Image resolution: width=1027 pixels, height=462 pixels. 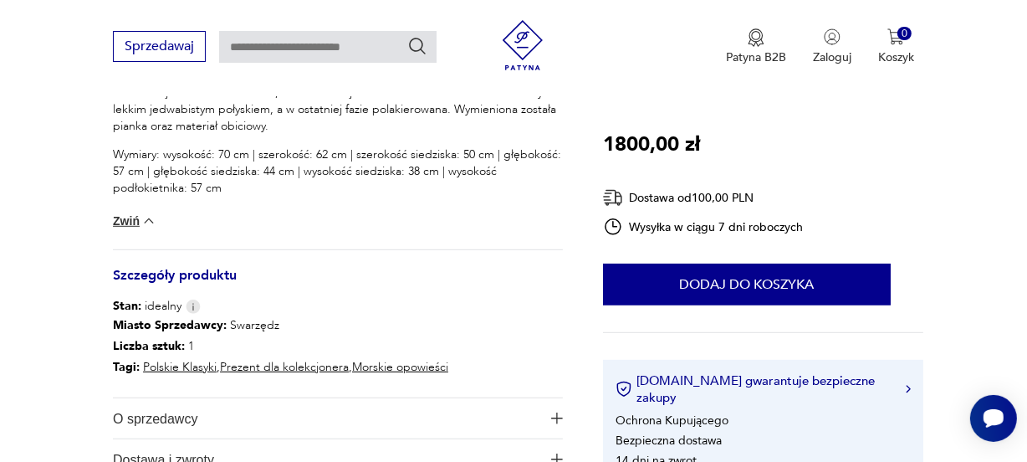 What do you see at coordinates (126, 366) in the screenshot?
I see `b: Tagi:` at bounding box center [126, 366].